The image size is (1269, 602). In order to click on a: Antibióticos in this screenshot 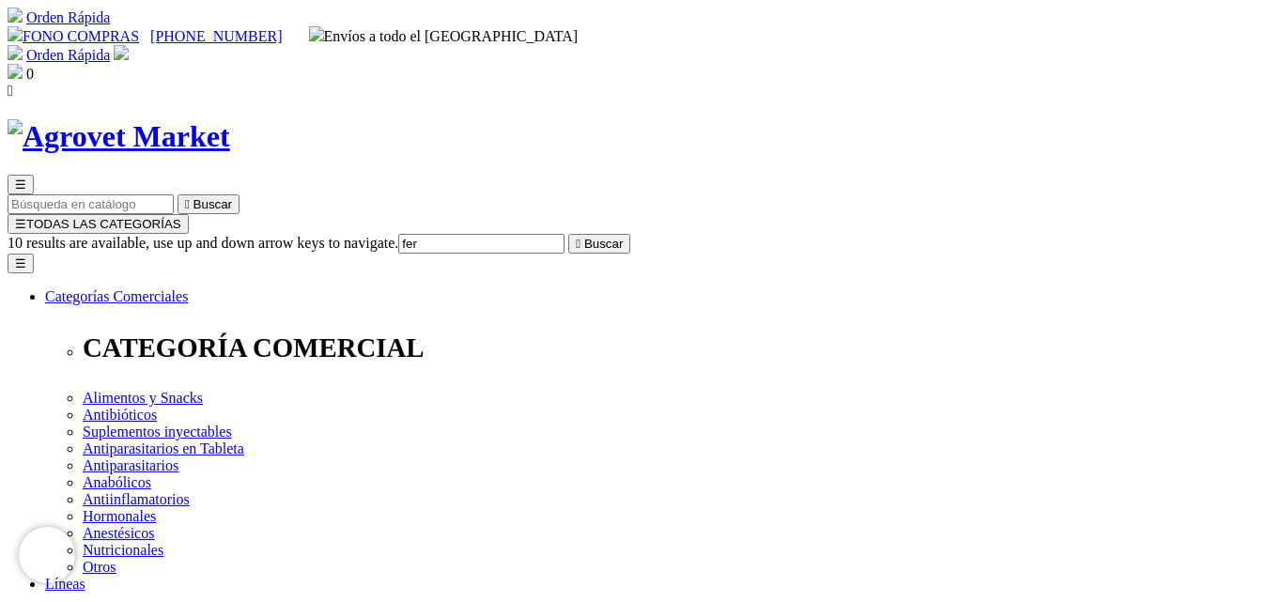, I will do `click(119, 414)`.